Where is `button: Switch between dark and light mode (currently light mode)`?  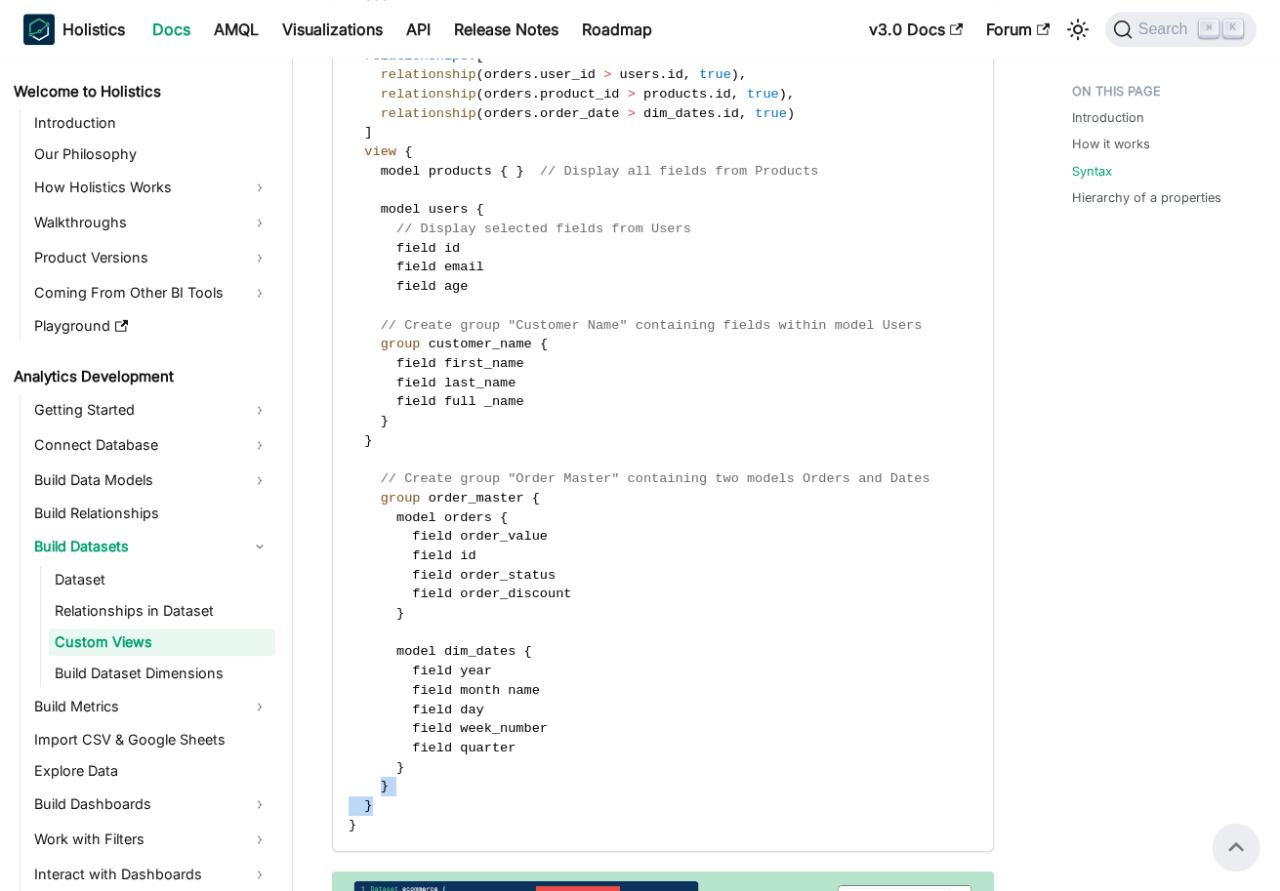
button: Switch between dark and light mode (currently light mode) is located at coordinates (1078, 29).